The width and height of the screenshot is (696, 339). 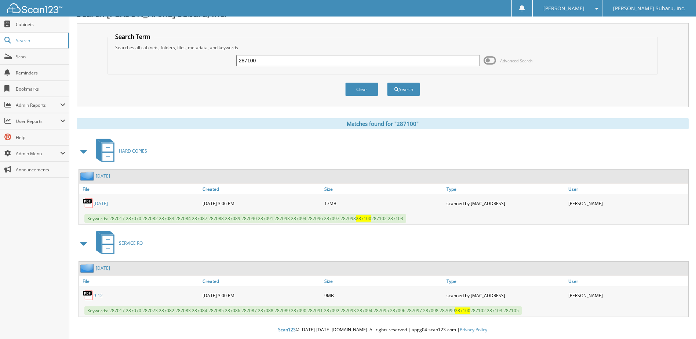 What do you see at coordinates (38, 153) in the screenshot?
I see `span: Admin Menu` at bounding box center [38, 153].